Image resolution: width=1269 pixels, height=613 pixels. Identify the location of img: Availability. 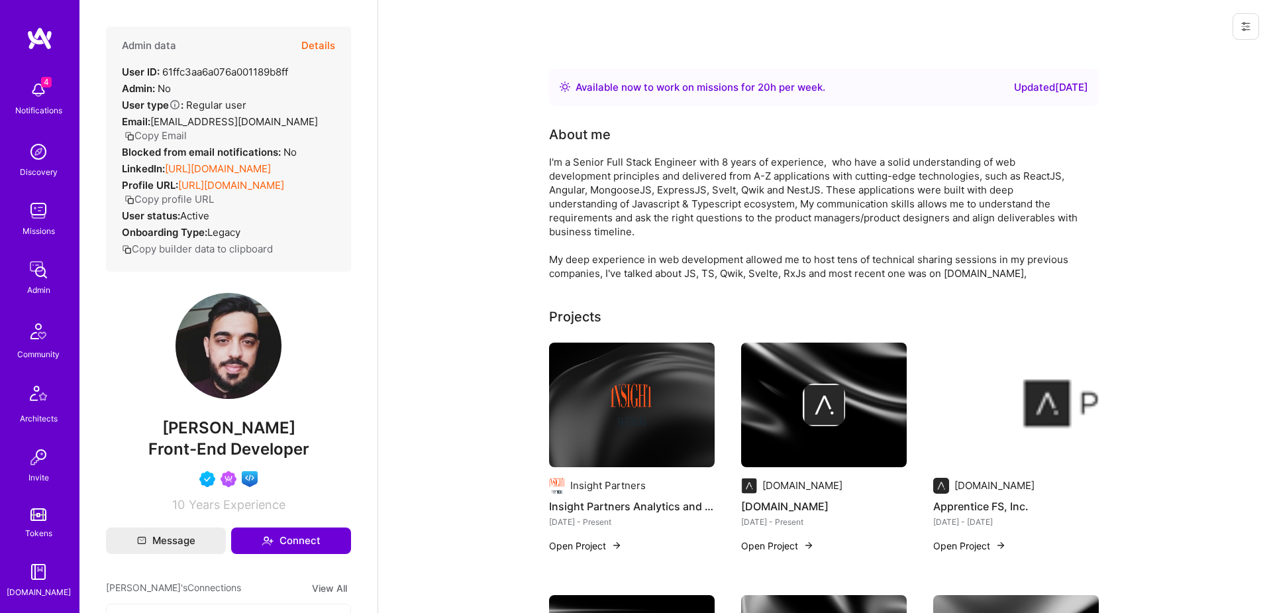
(565, 87).